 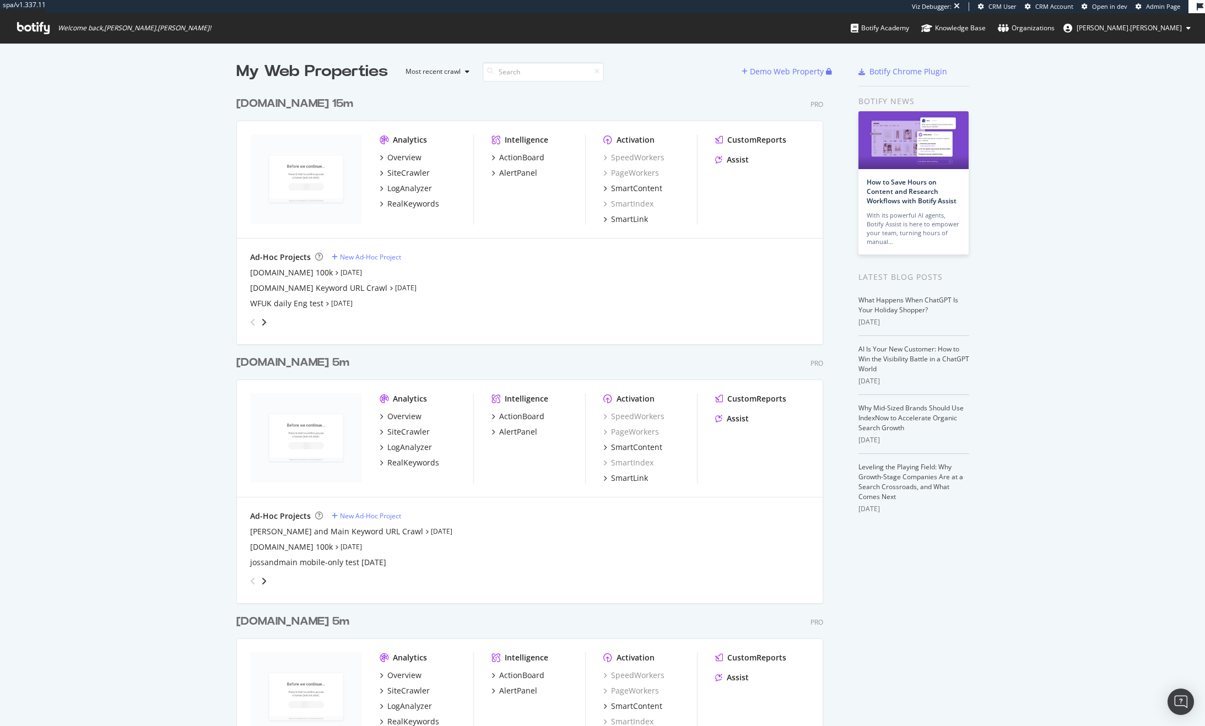 I want to click on div: angle-left, so click(x=253, y=581).